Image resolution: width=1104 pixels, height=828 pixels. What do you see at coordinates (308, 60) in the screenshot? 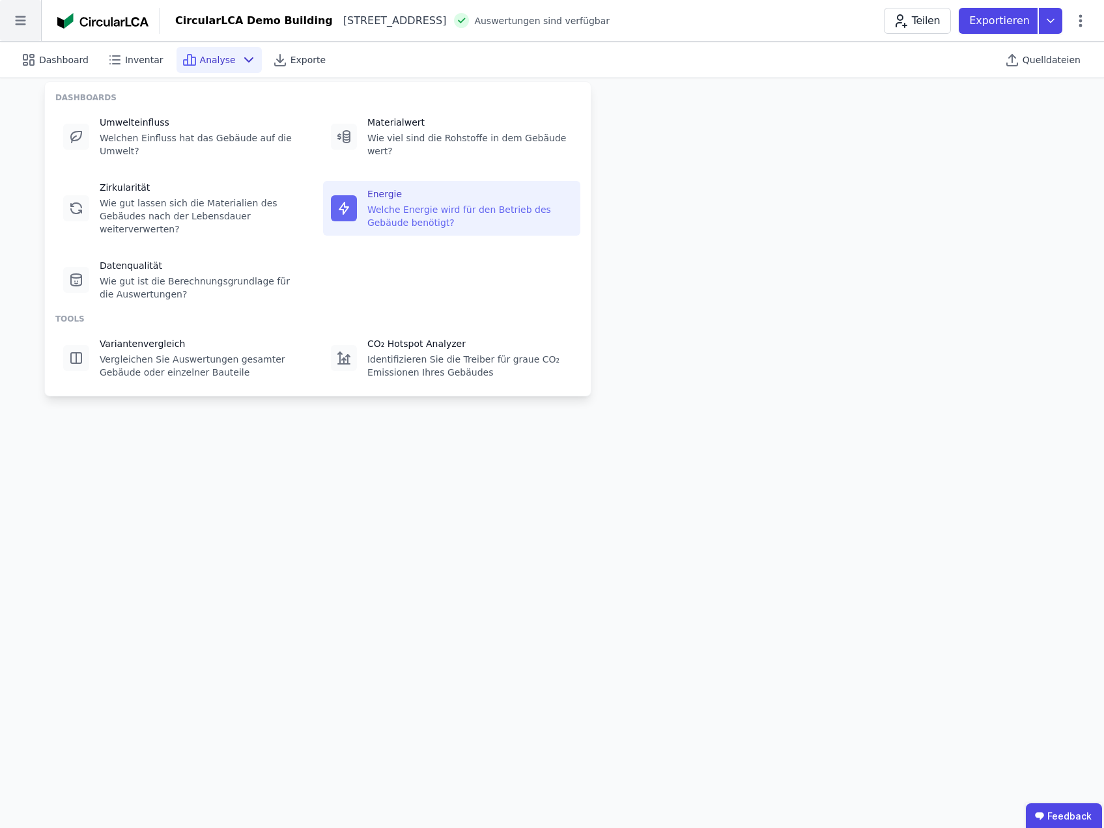
I see `span: Exporte` at bounding box center [308, 60].